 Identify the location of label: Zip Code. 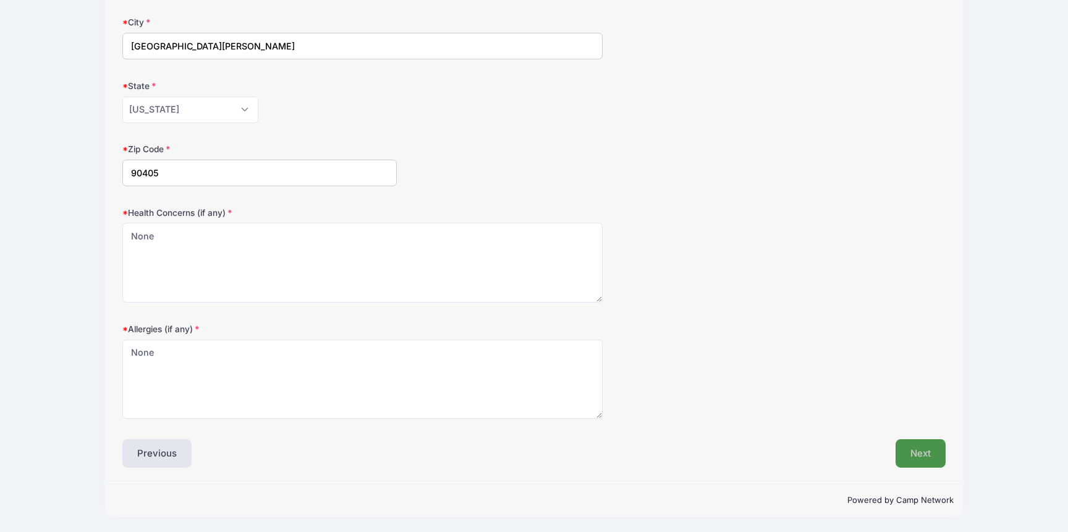
(260, 149).